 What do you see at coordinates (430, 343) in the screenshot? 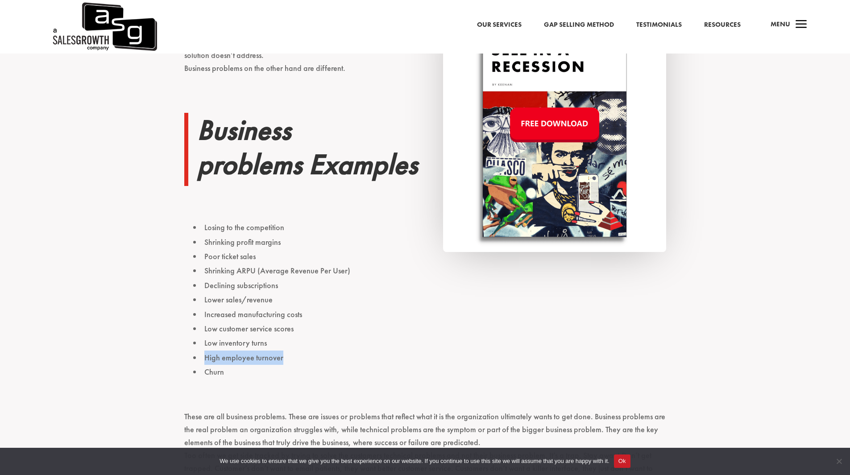
I see `li: Low inventory turns` at bounding box center [430, 343].